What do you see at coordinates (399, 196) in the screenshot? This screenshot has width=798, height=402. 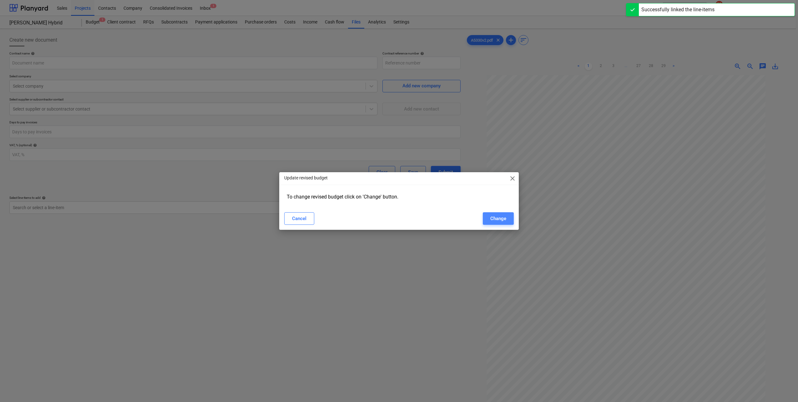 I see `div: To change revised budget click on 'Change' button.` at bounding box center [399, 196].